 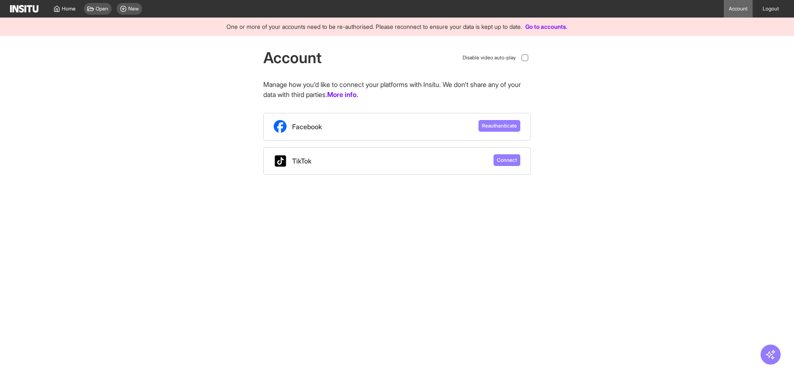 I want to click on span: Disable video auto-play, so click(x=489, y=58).